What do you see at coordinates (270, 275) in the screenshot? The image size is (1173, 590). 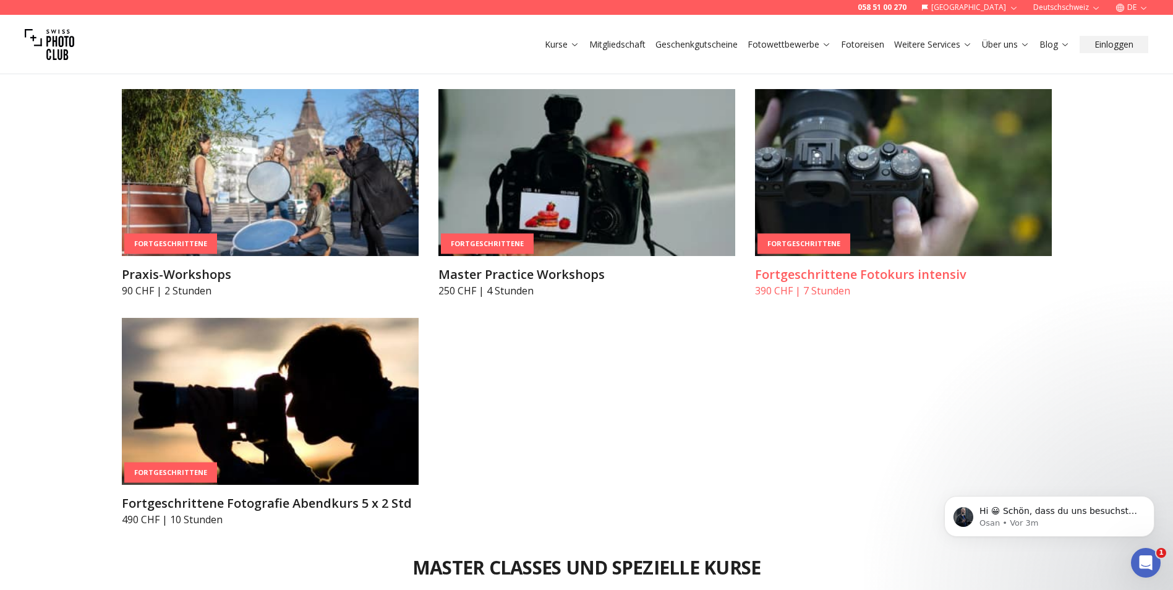 I see `h3: Praxis-Workshops` at bounding box center [270, 275].